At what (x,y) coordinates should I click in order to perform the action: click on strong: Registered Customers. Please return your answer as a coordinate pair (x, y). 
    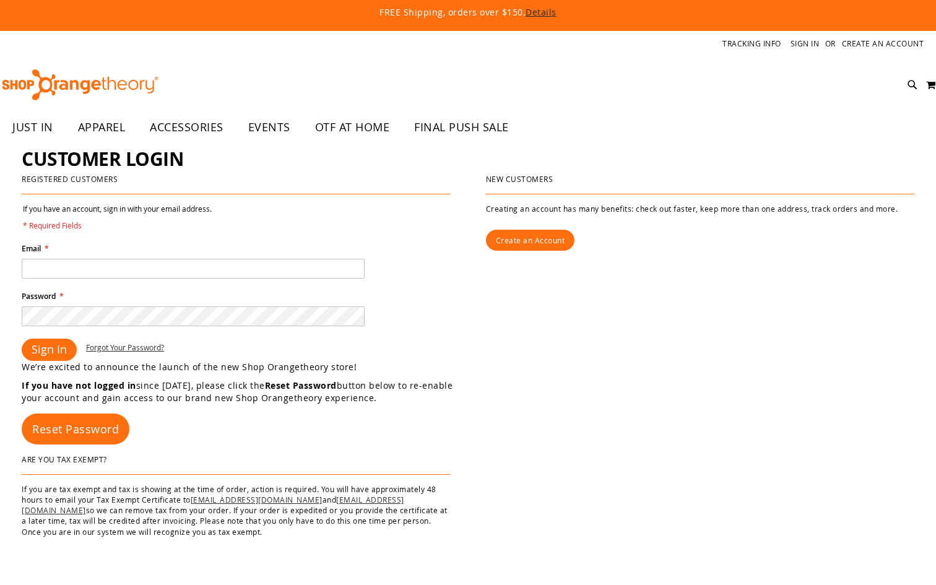
    Looking at the image, I should click on (69, 179).